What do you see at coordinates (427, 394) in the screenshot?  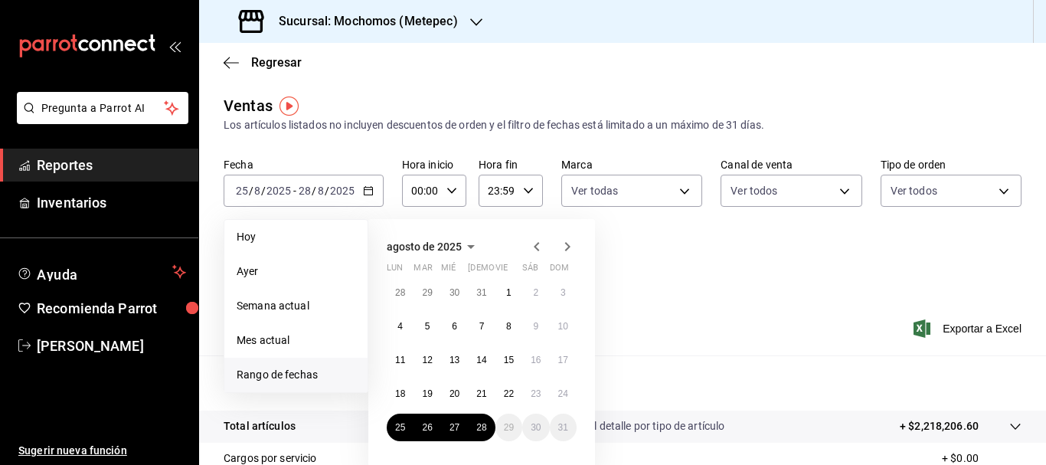 I see `button: 19 de agosto de 2025` at bounding box center [427, 394].